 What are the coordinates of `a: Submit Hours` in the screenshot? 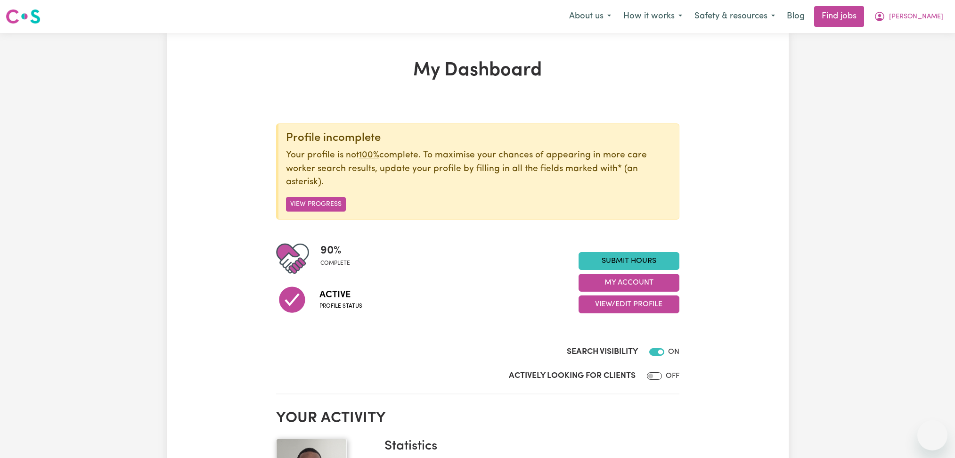 It's located at (629, 261).